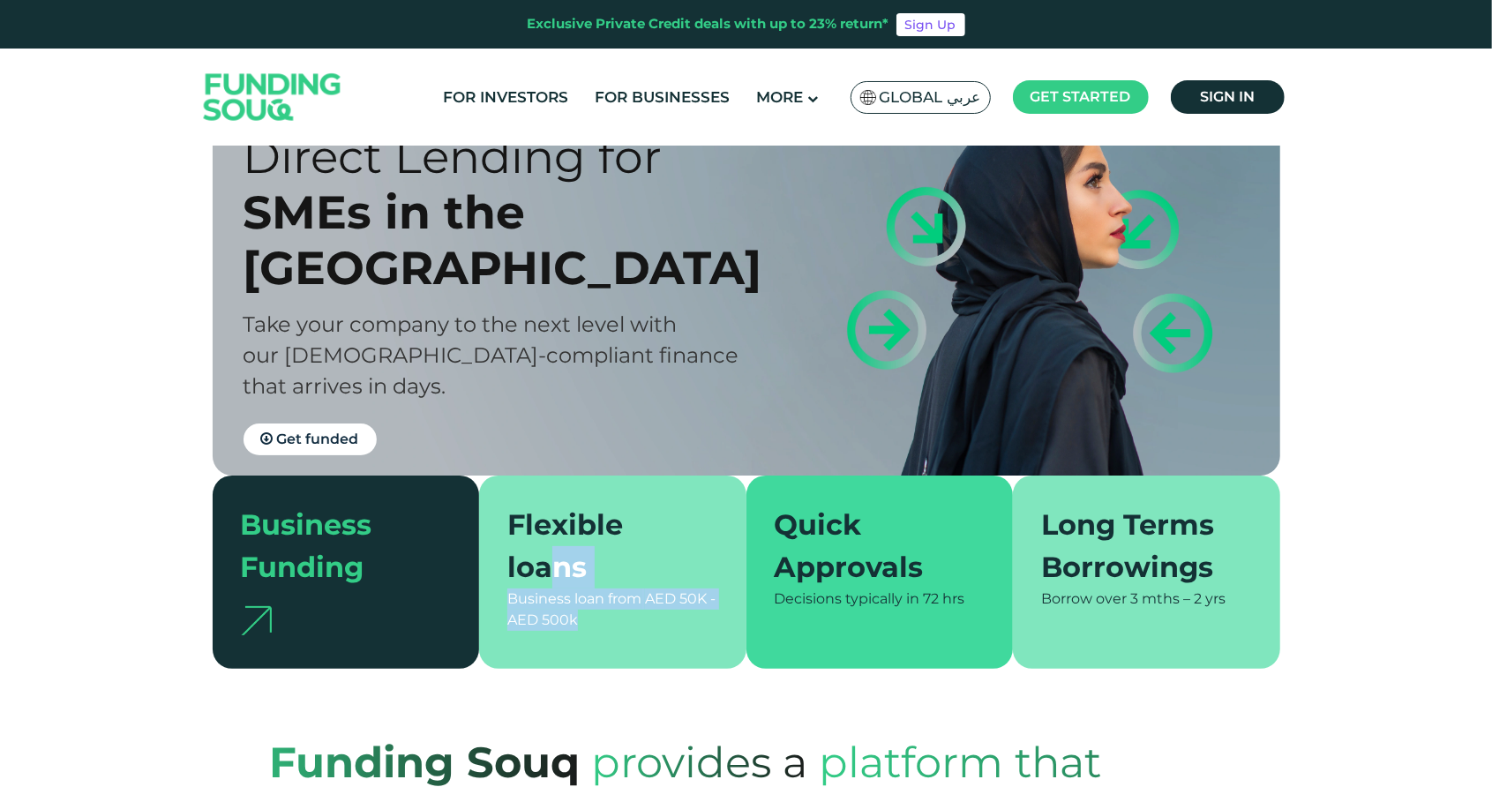  What do you see at coordinates (425, 762) in the screenshot?
I see `strong: Funding Souq` at bounding box center [425, 762].